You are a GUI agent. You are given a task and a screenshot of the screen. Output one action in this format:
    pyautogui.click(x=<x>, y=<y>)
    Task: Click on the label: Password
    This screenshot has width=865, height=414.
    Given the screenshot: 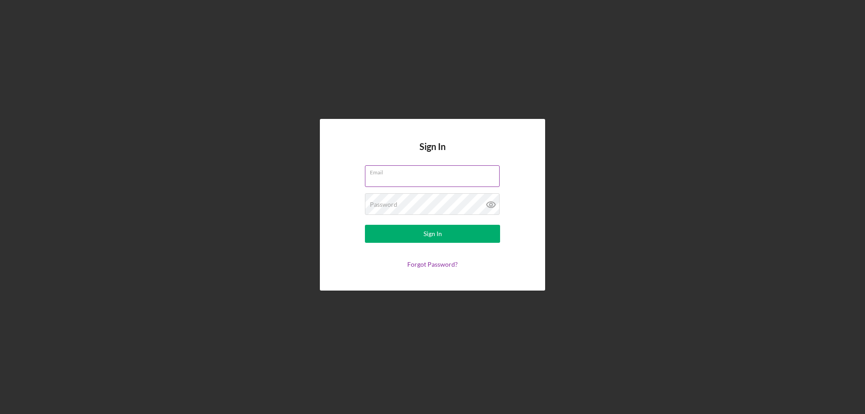 What is the action you would take?
    pyautogui.click(x=383, y=205)
    